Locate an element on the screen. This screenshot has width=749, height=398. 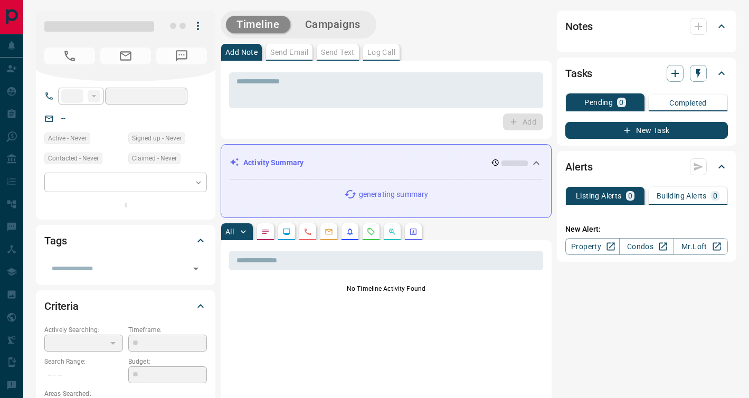
p: Building Alerts is located at coordinates (682, 196).